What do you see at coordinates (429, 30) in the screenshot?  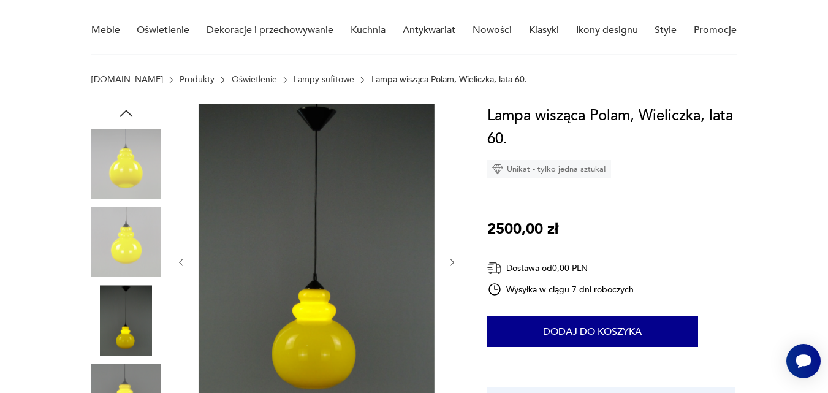 I see `a: Antykwariat` at bounding box center [429, 30].